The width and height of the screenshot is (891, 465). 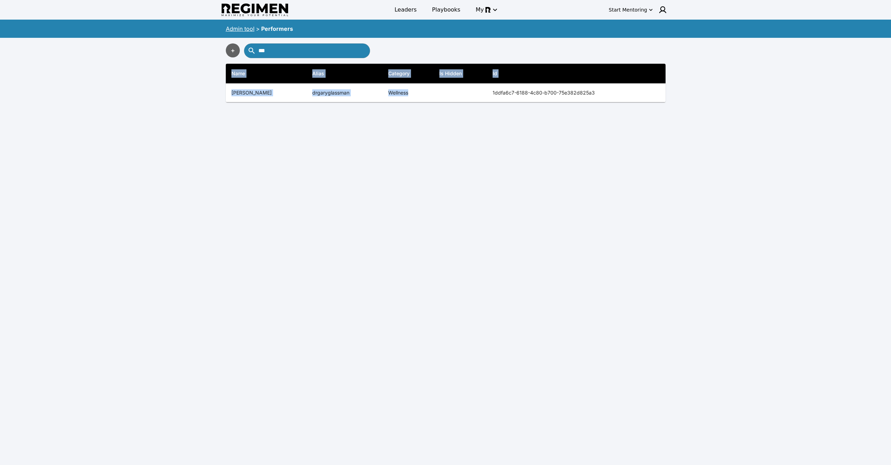 I want to click on button: Start Mentoring, so click(x=631, y=10).